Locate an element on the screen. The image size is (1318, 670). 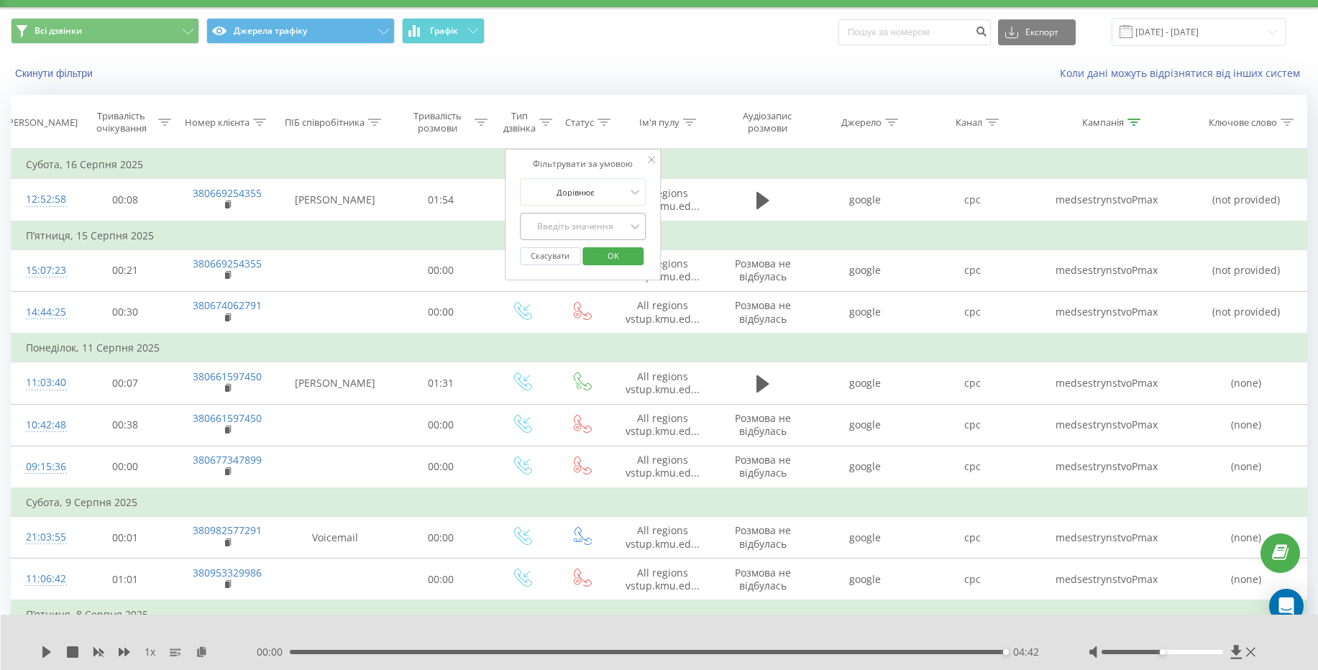
td: 00:30 is located at coordinates (124, 312).